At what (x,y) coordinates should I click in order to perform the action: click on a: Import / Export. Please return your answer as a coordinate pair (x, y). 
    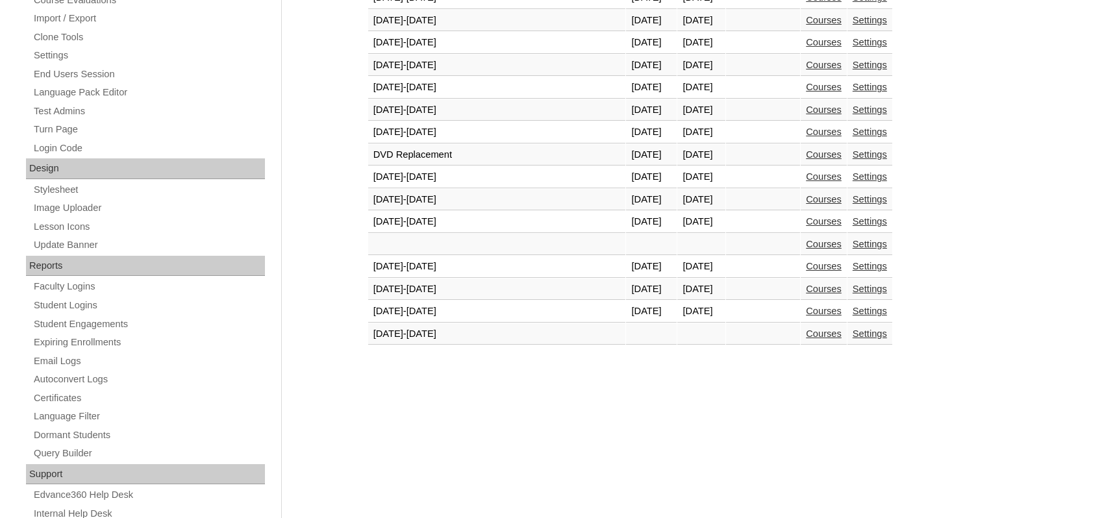
    Looking at the image, I should click on (149, 18).